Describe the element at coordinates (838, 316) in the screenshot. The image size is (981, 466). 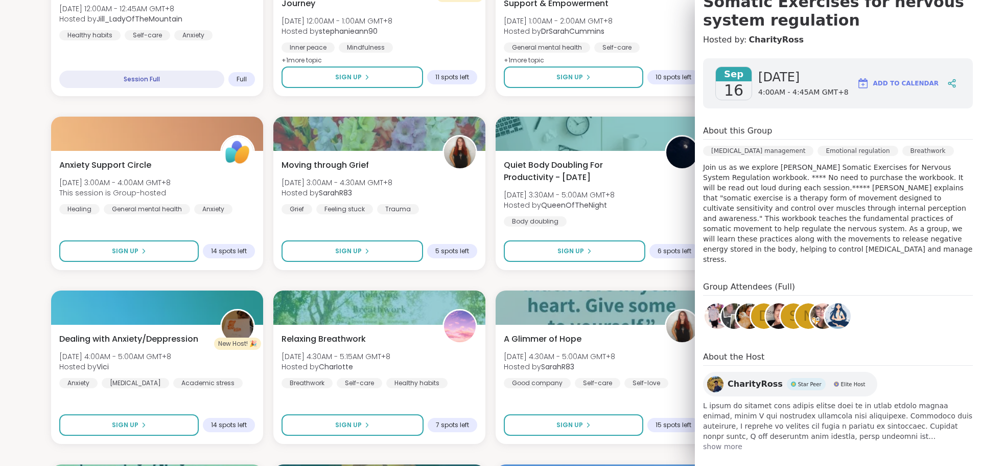
I see `img: Jayde444` at that location.